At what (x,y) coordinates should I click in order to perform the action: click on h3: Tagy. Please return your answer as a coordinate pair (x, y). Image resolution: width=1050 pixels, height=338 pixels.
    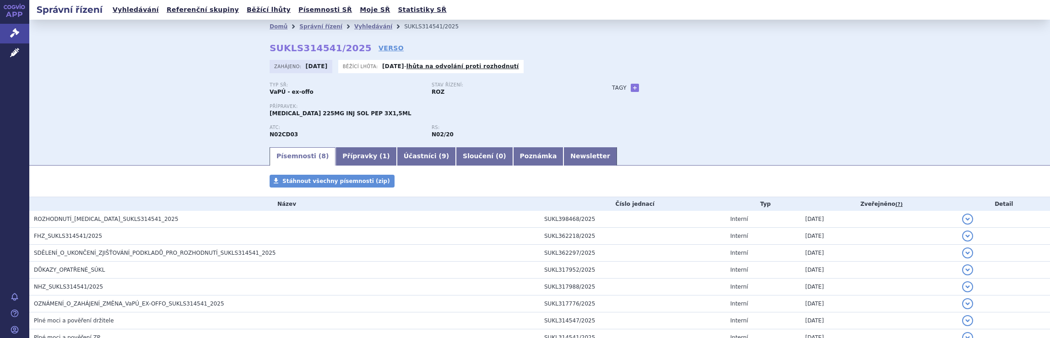
    Looking at the image, I should click on (619, 88).